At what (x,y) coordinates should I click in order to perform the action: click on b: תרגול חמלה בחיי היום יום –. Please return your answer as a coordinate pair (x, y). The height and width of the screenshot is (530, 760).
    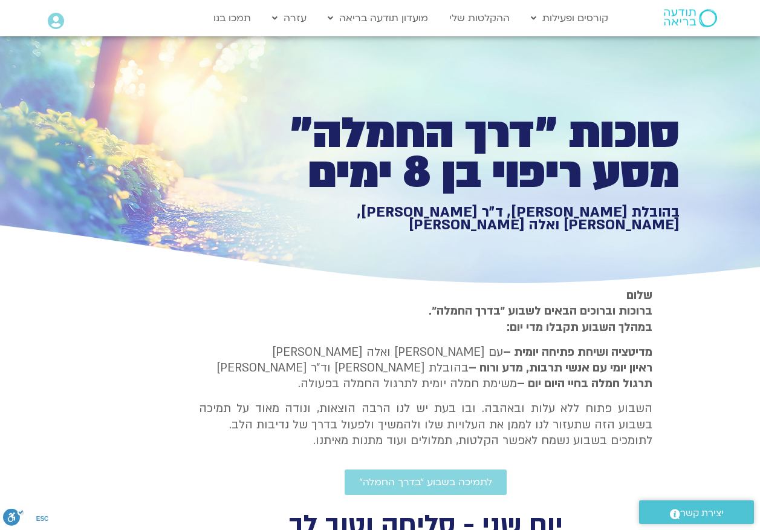
    Looking at the image, I should click on (585, 383).